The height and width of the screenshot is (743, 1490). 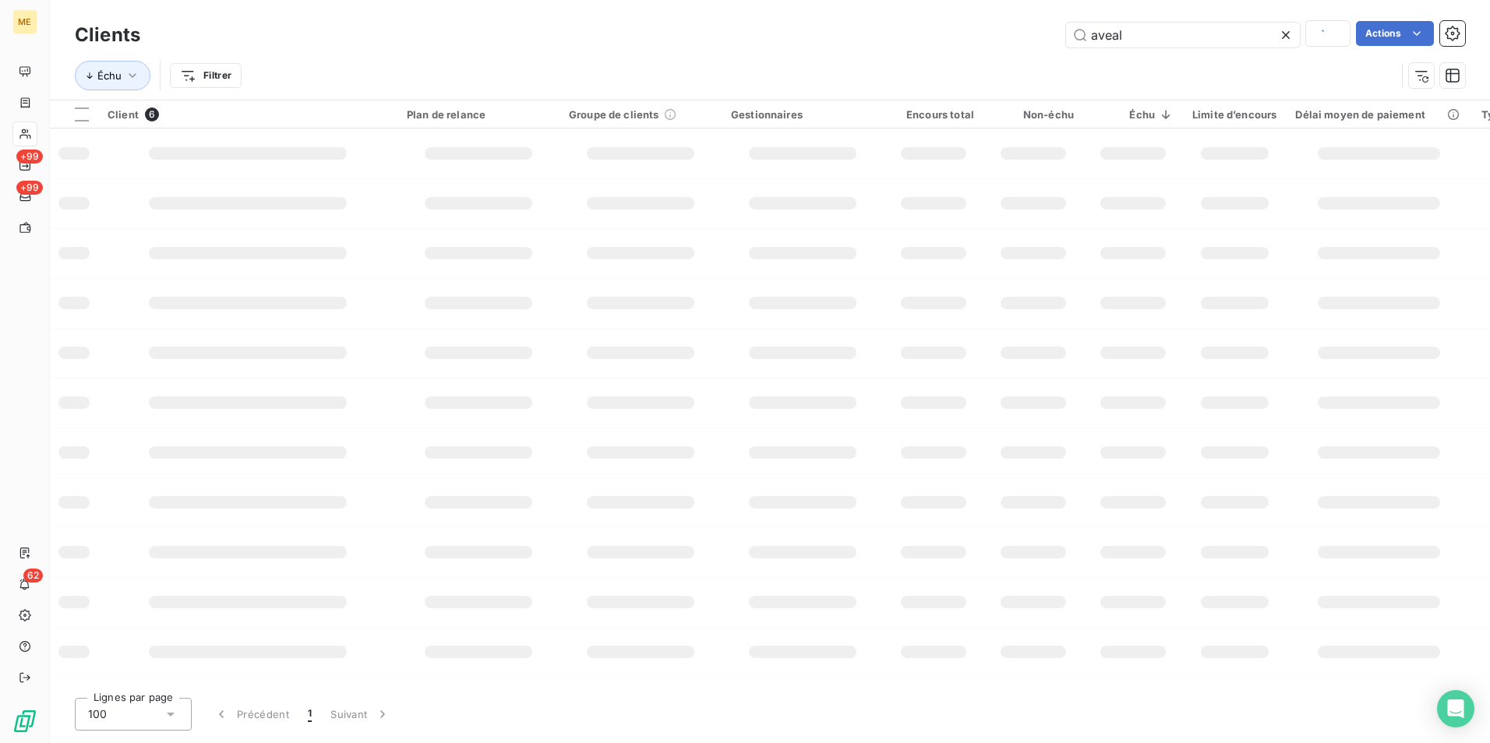 I want to click on button: Suivant, so click(x=360, y=714).